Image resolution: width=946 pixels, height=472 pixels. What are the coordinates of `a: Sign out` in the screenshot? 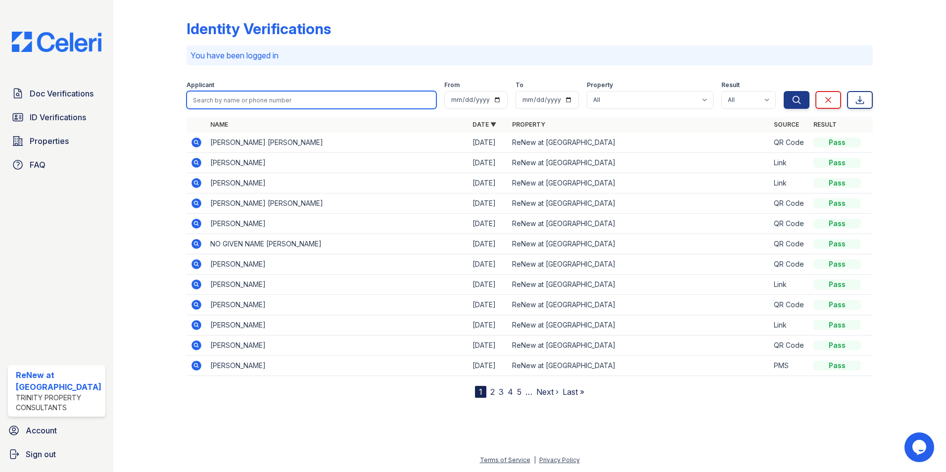 It's located at (56, 454).